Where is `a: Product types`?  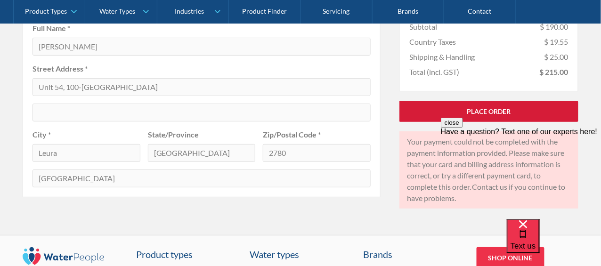 a: Product types is located at coordinates (187, 254).